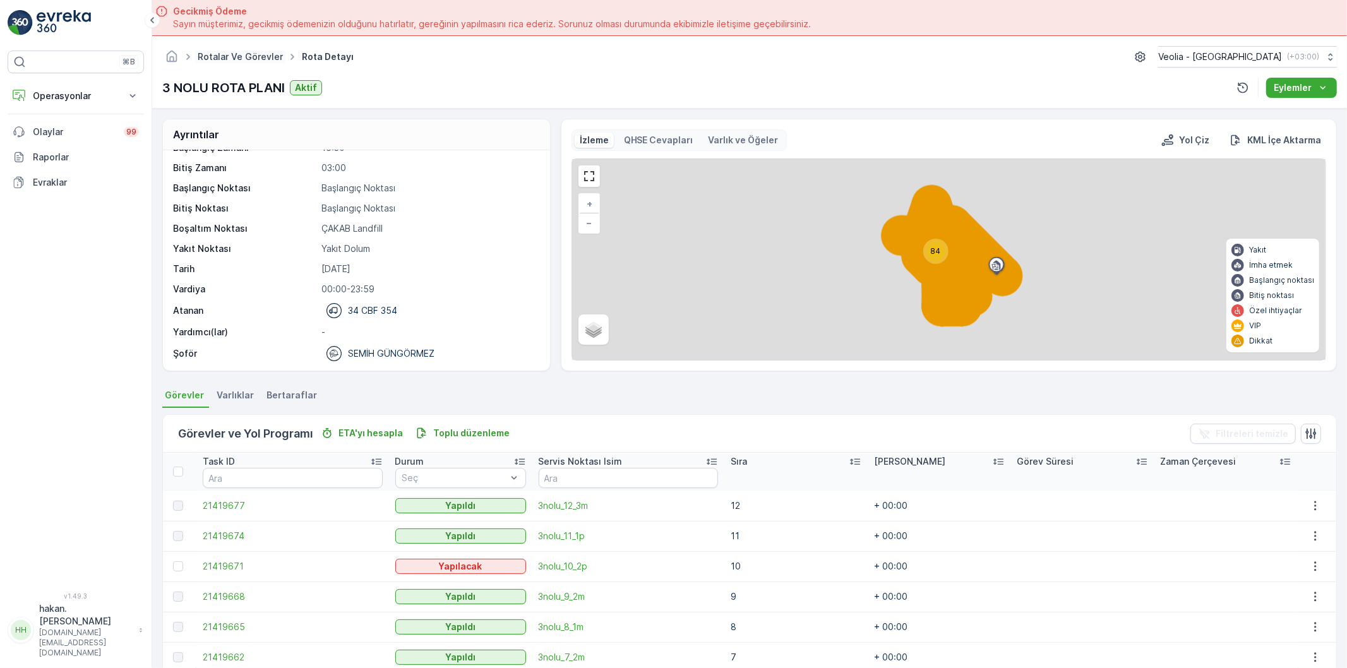  I want to click on p: Servis Noktası Isim, so click(580, 462).